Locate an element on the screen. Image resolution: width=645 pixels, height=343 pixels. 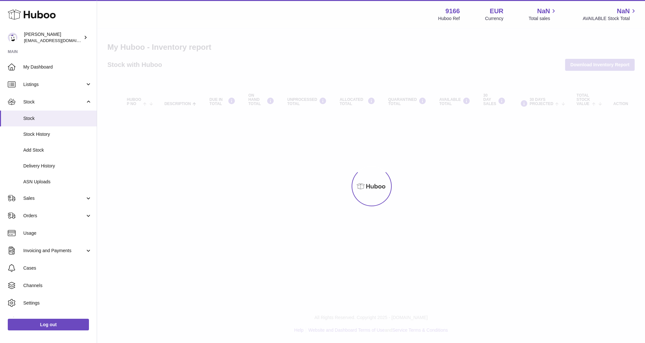
span: Invoicing and Payments is located at coordinates (54, 251).